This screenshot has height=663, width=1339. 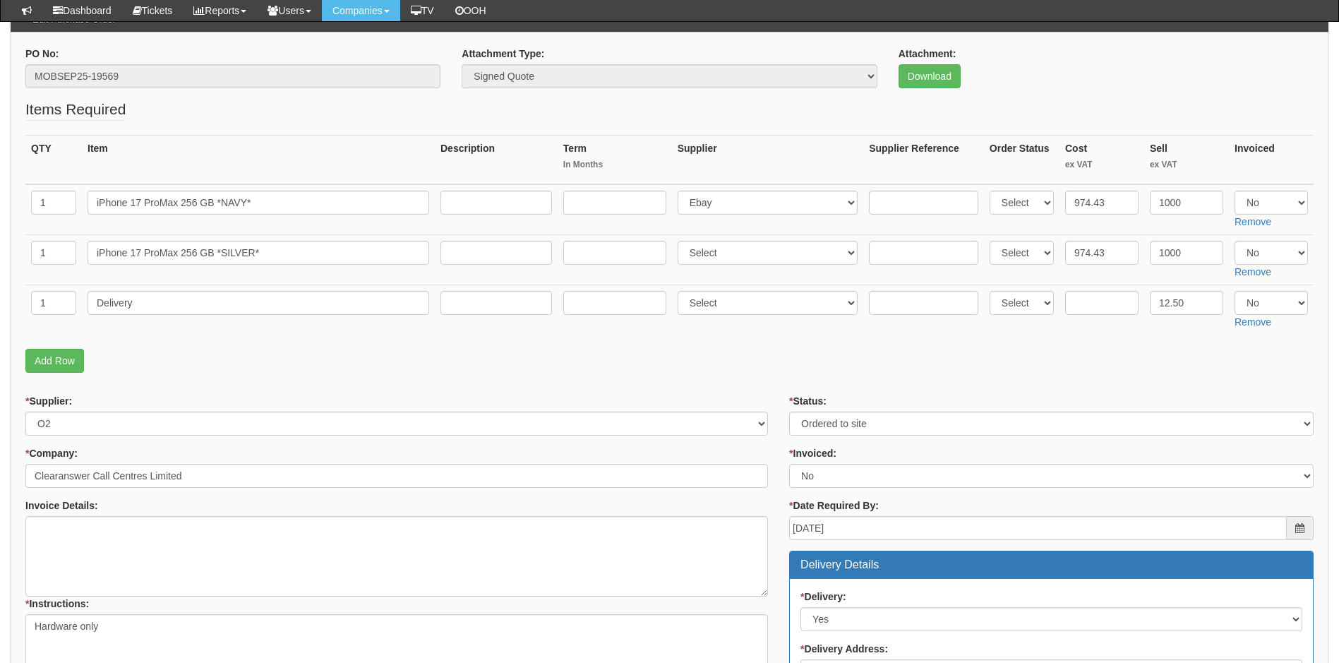 I want to click on th: QTY, so click(x=54, y=160).